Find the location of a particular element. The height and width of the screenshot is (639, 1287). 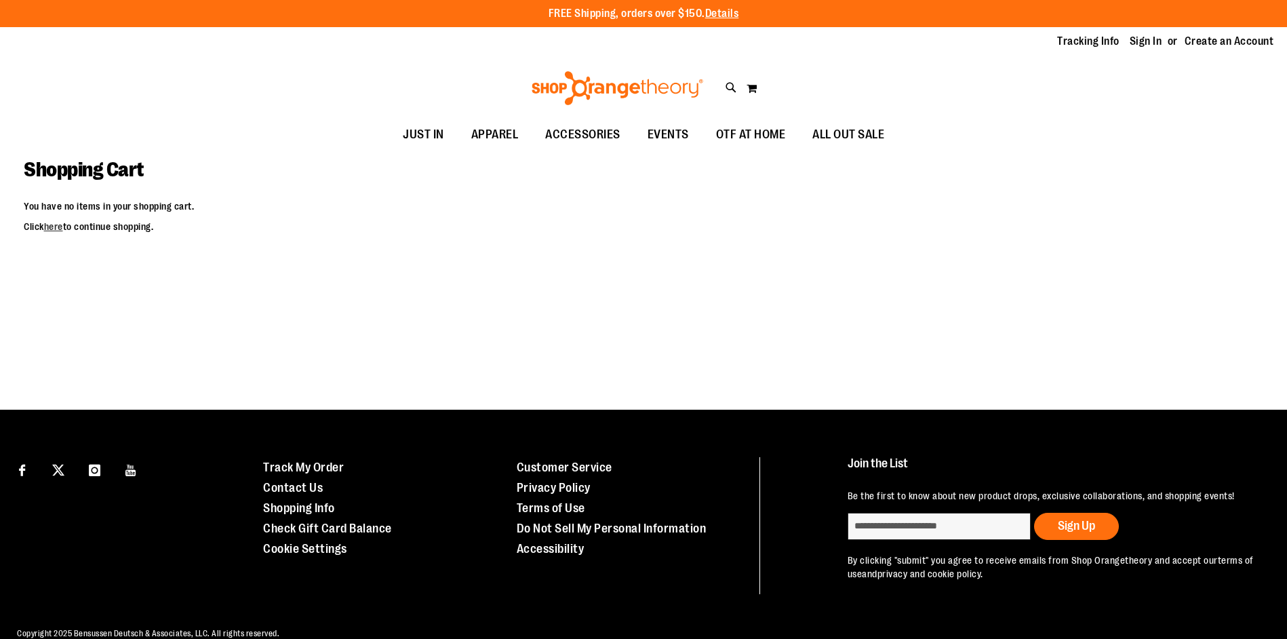

span: ALL OUT SALE is located at coordinates (849, 134).